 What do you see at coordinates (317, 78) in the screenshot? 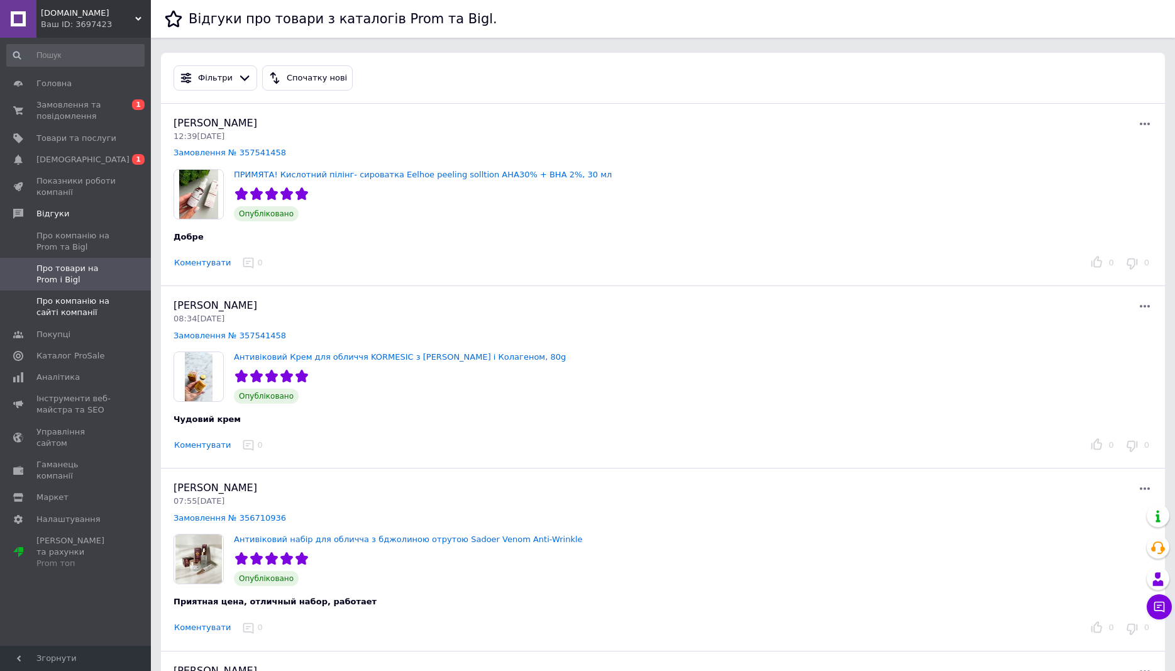
I see `div: Спочатку нові` at bounding box center [317, 78].